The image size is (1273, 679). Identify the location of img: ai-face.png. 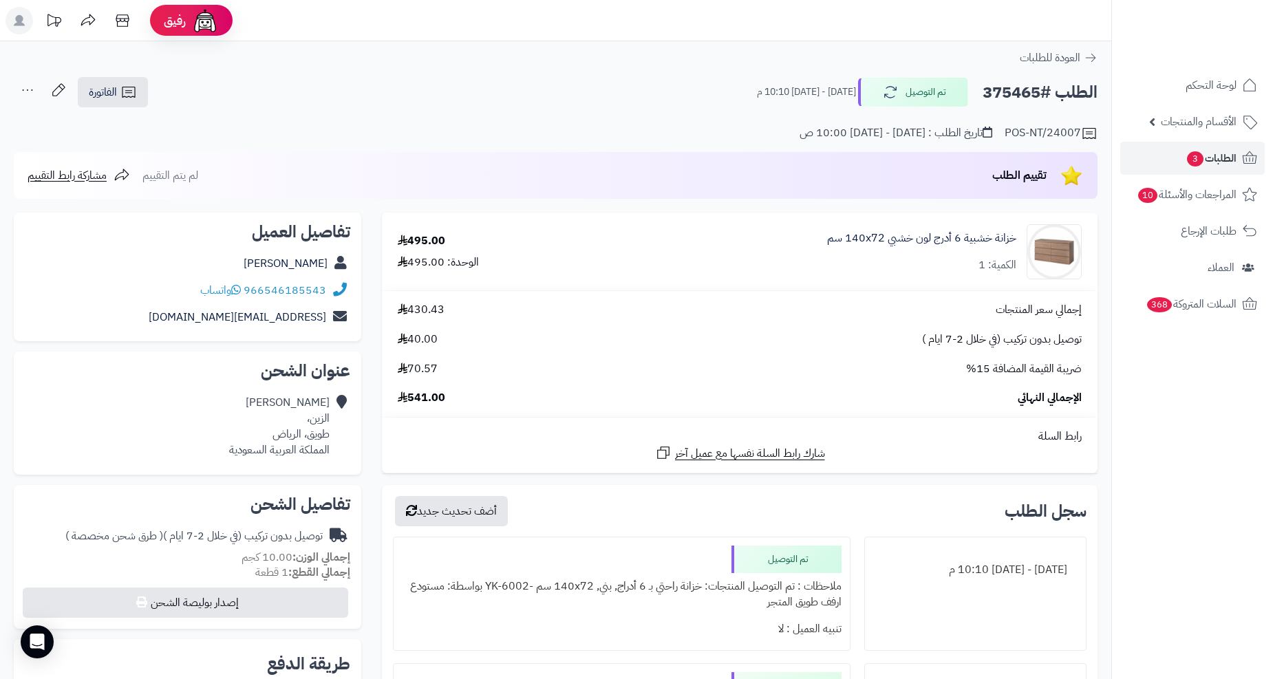
(205, 21).